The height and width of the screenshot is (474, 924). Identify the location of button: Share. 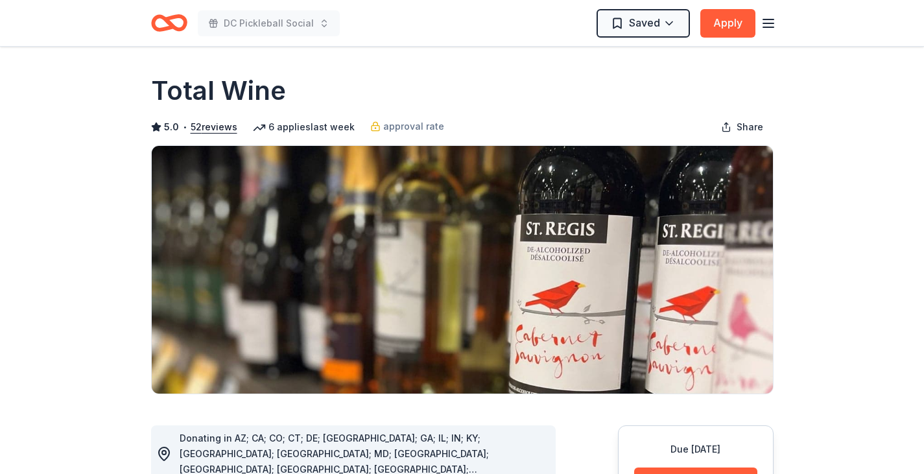
(742, 127).